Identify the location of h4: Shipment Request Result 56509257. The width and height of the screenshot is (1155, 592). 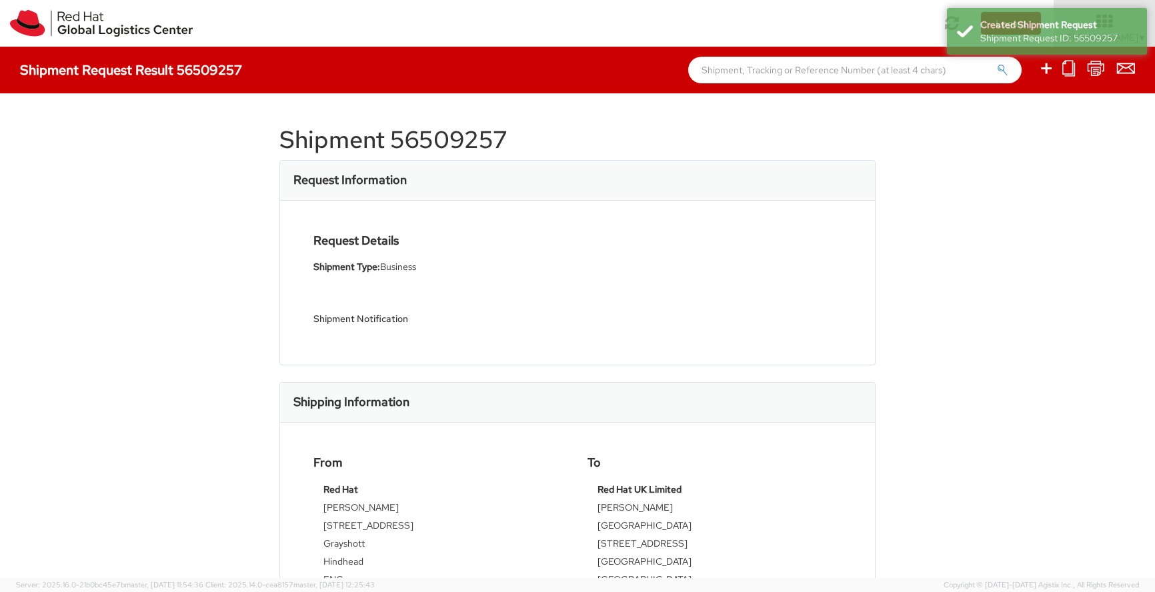
(131, 70).